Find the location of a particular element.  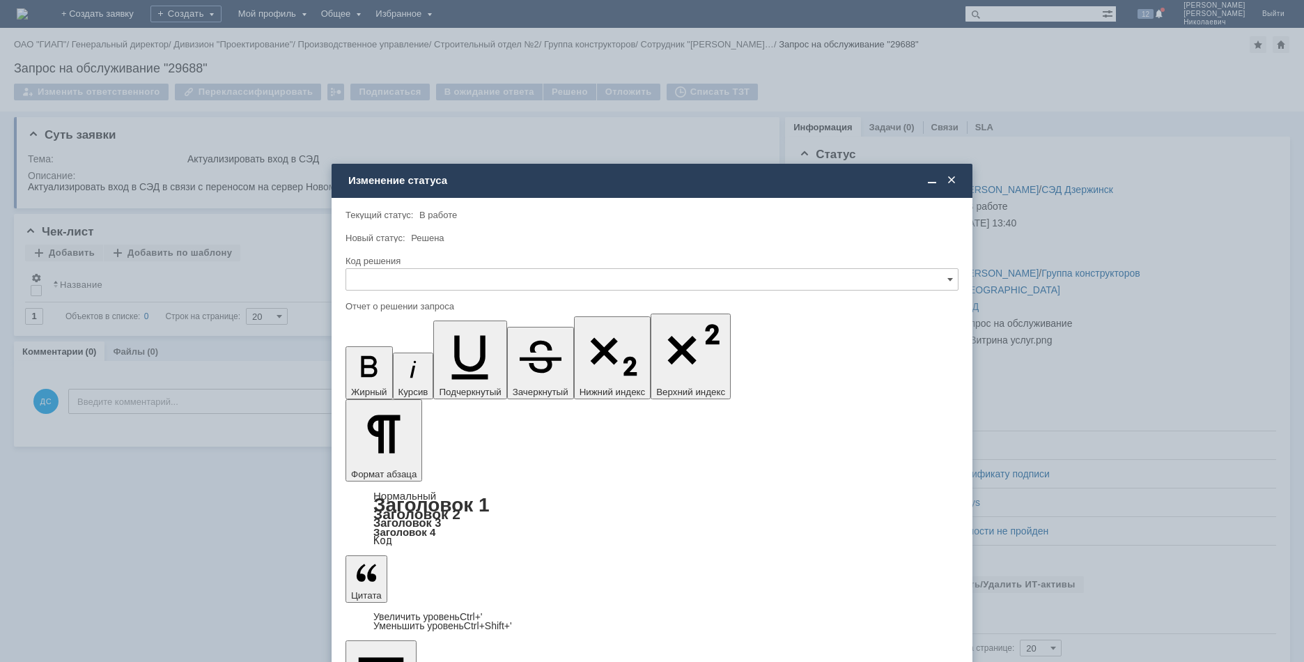

span: Формат абзаца is located at coordinates (384, 474).